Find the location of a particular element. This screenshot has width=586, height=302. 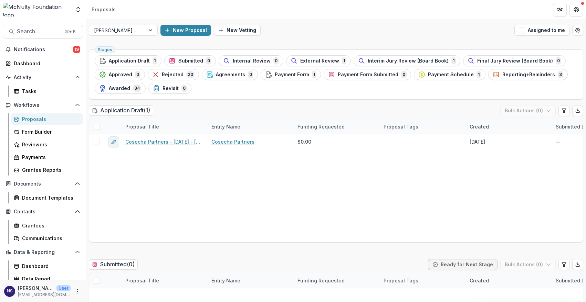

span: Rejected is located at coordinates (172, 75).